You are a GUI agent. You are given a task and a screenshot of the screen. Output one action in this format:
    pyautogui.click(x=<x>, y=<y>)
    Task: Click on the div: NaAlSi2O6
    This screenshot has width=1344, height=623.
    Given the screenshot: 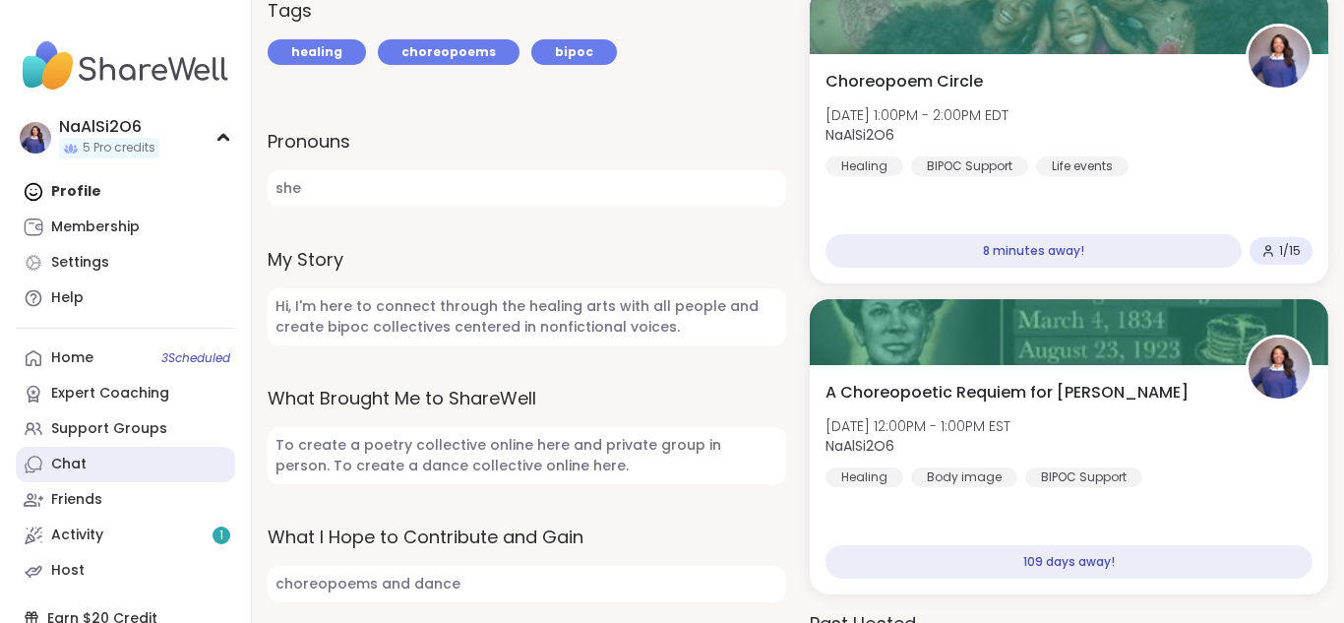 What is the action you would take?
    pyautogui.click(x=109, y=127)
    